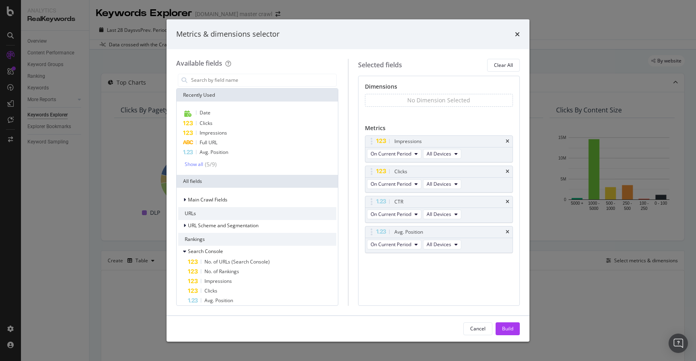 Image resolution: width=696 pixels, height=361 pixels. What do you see at coordinates (348, 181) in the screenshot?
I see `div: modal` at bounding box center [348, 181].